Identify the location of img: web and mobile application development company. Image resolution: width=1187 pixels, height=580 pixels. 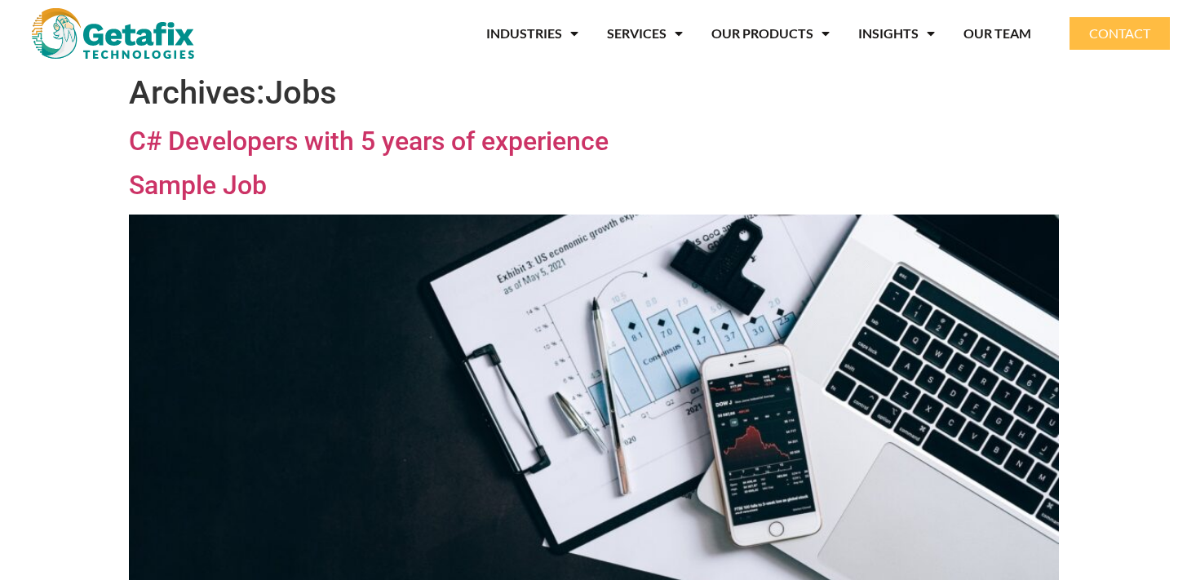
(113, 33).